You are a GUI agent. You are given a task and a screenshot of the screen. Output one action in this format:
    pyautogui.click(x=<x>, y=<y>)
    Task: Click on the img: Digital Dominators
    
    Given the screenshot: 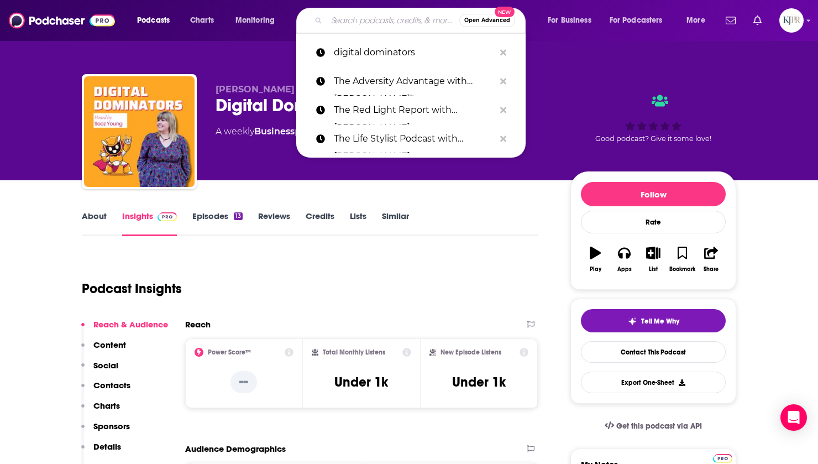 What is the action you would take?
    pyautogui.click(x=139, y=131)
    